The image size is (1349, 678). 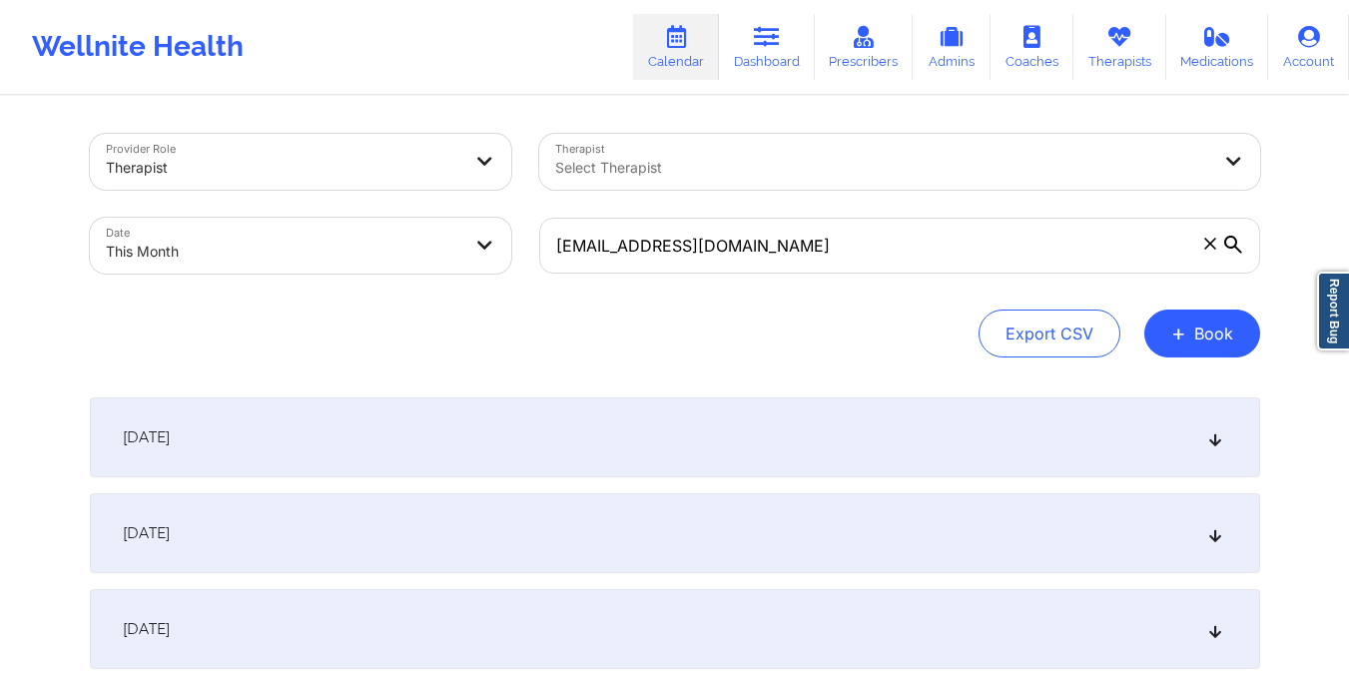 I want to click on a: Therapists, so click(x=1120, y=47).